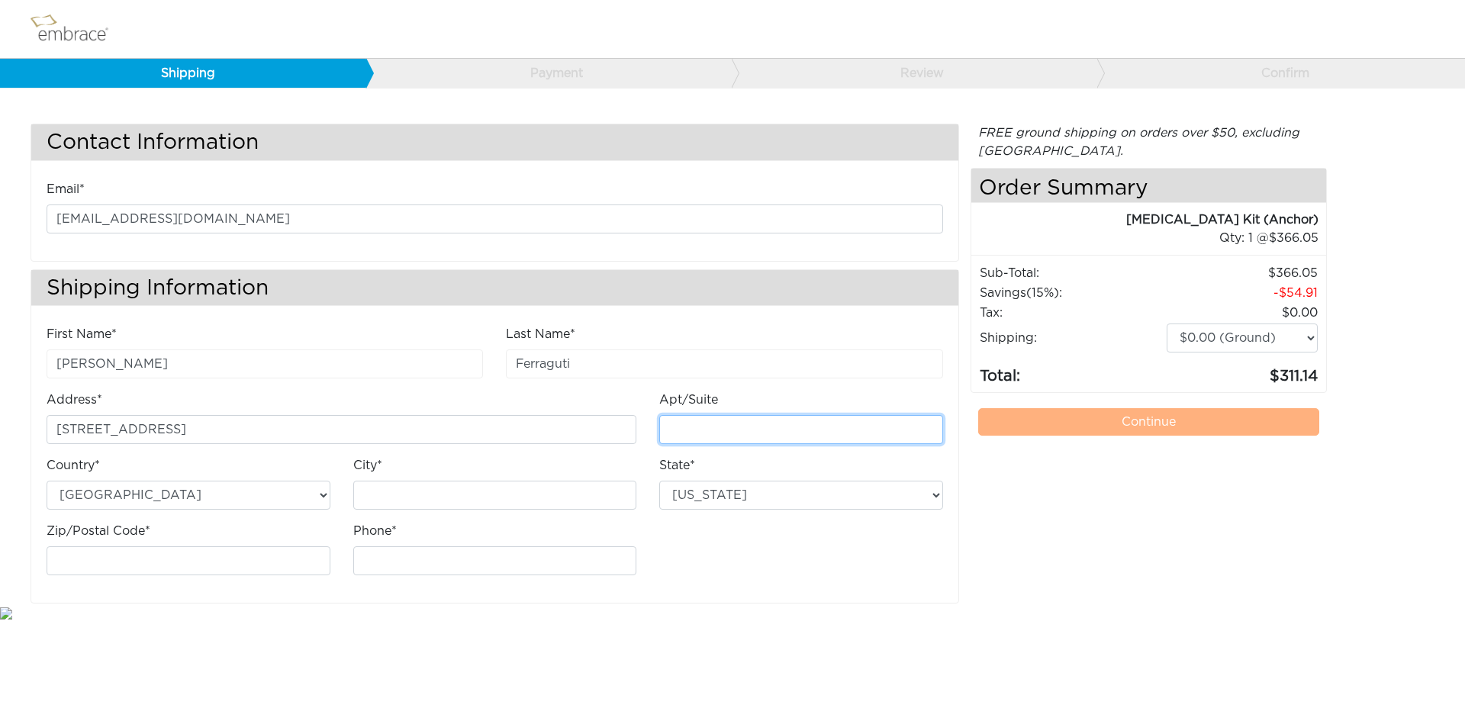 The width and height of the screenshot is (1465, 721). Describe the element at coordinates (74, 400) in the screenshot. I see `label: Address*` at that location.